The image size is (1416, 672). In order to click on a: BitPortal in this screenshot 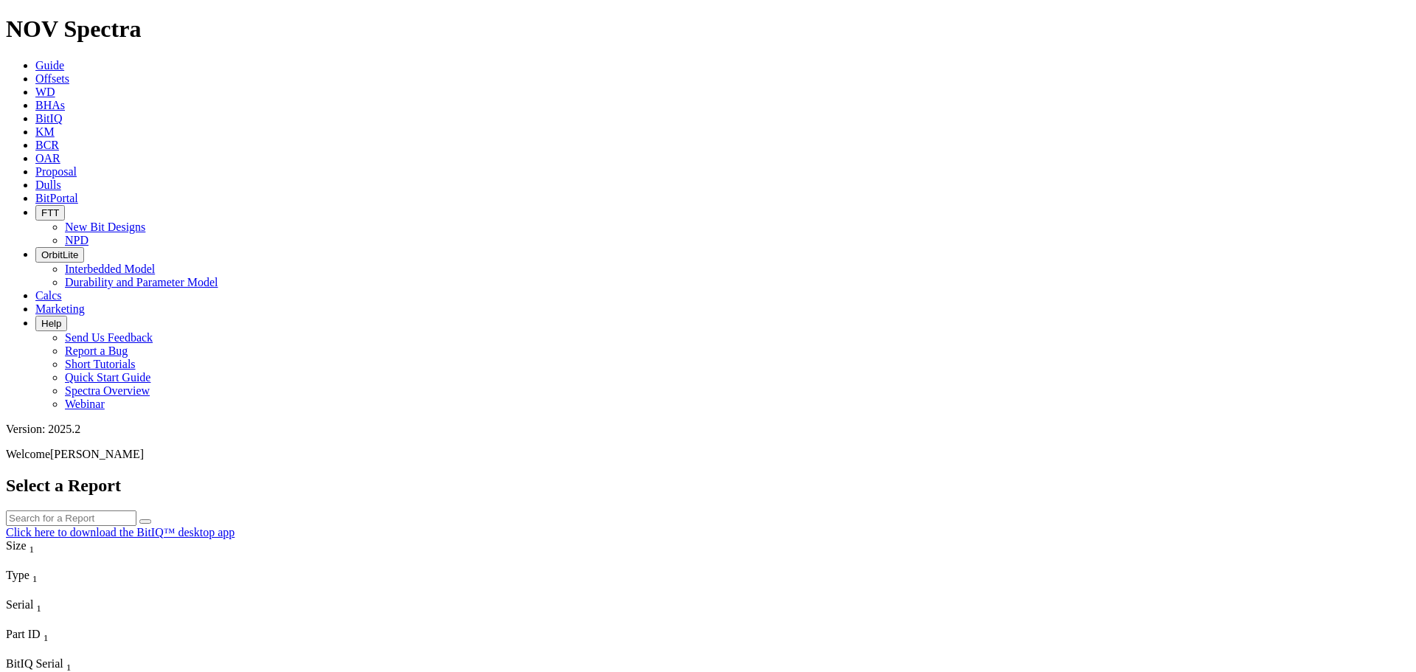, I will do `click(57, 198)`.